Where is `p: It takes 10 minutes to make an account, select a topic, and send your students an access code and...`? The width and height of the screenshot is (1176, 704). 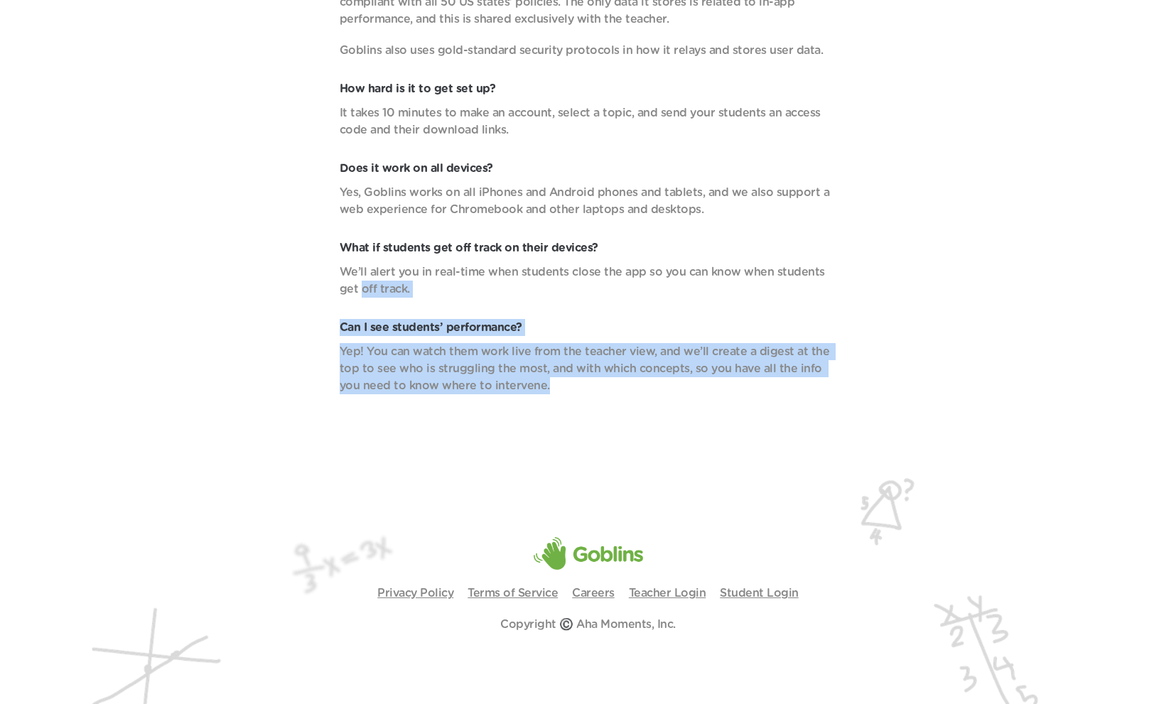
p: It takes 10 minutes to make an account, select a topic, and send your students an access code and... is located at coordinates (588, 121).